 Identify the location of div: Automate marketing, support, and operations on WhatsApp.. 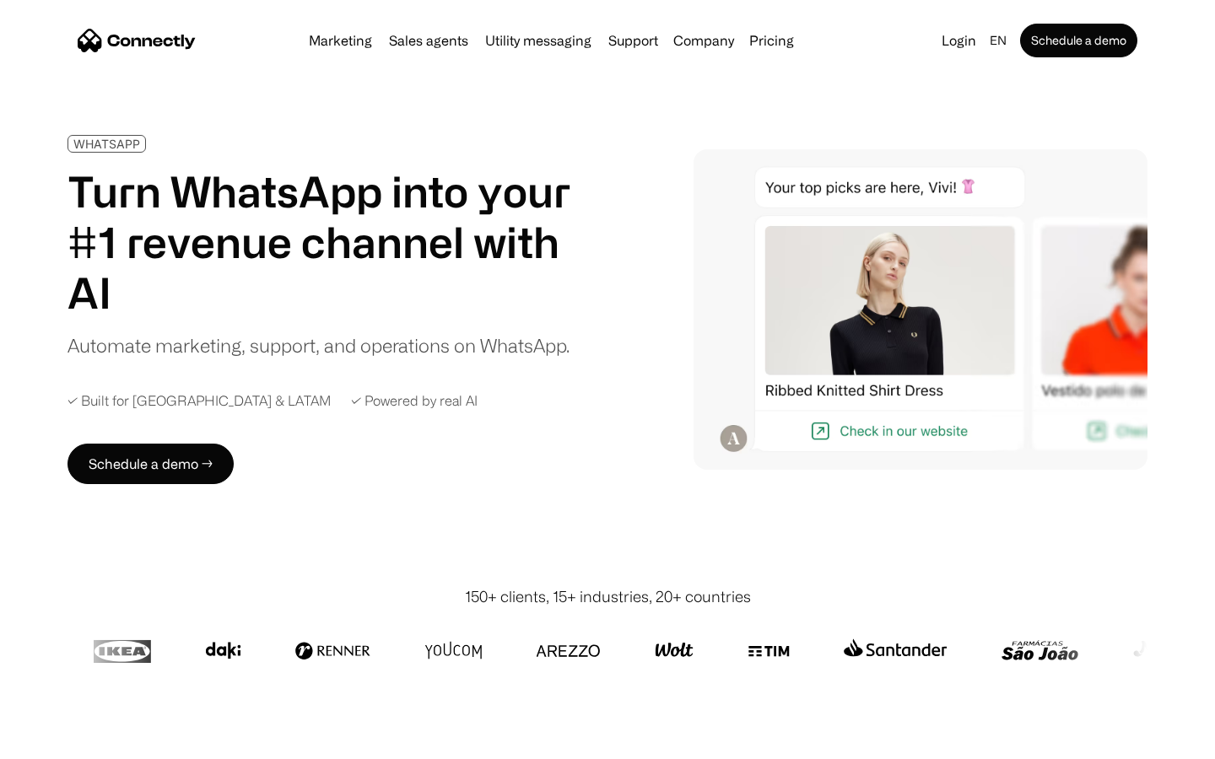
(318, 345).